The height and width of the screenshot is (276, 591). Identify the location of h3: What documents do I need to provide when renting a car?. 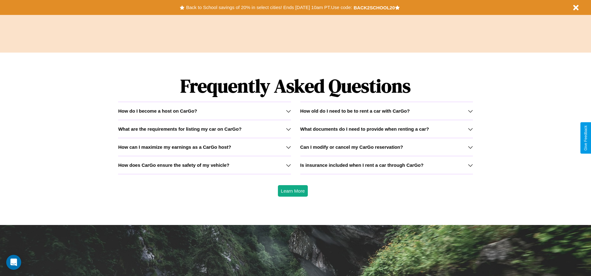
(365, 129).